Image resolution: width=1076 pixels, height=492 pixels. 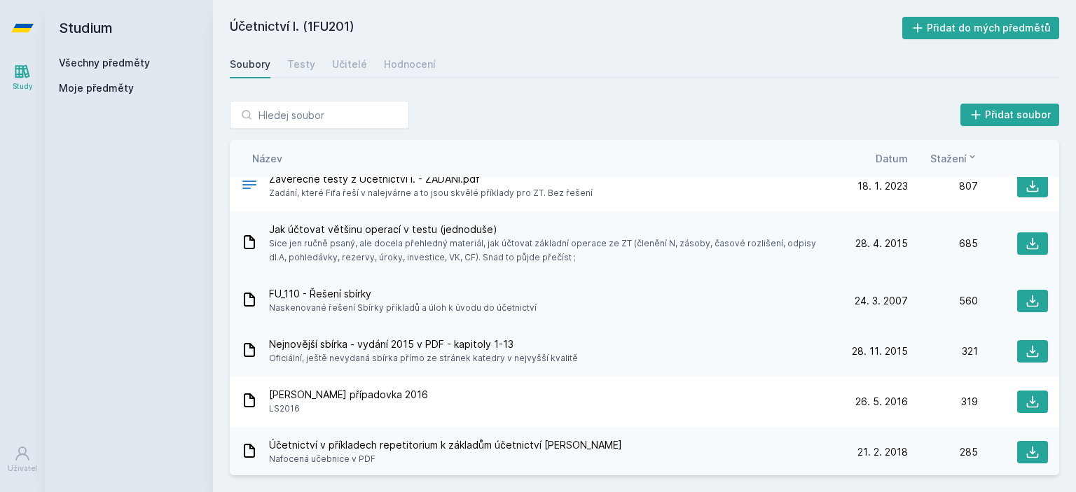 I want to click on span: 21. 2. 2018, so click(x=882, y=452).